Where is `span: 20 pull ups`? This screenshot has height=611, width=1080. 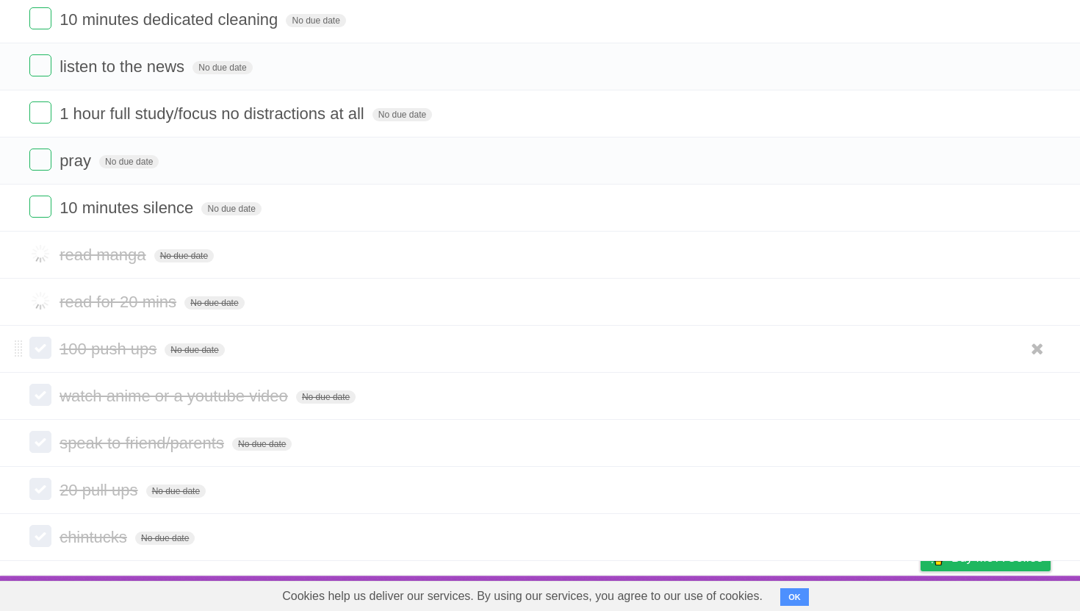 span: 20 pull ups is located at coordinates (100, 489).